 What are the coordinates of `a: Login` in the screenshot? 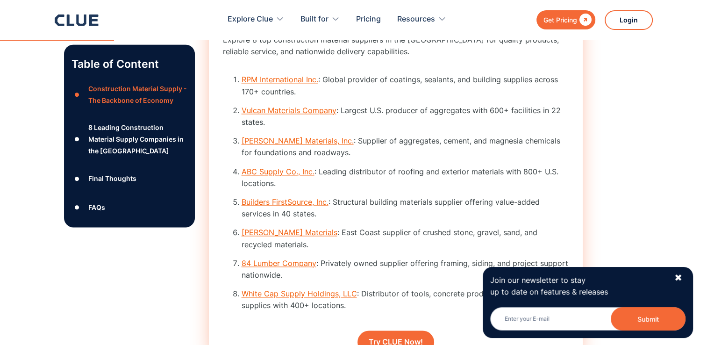 It's located at (628, 20).